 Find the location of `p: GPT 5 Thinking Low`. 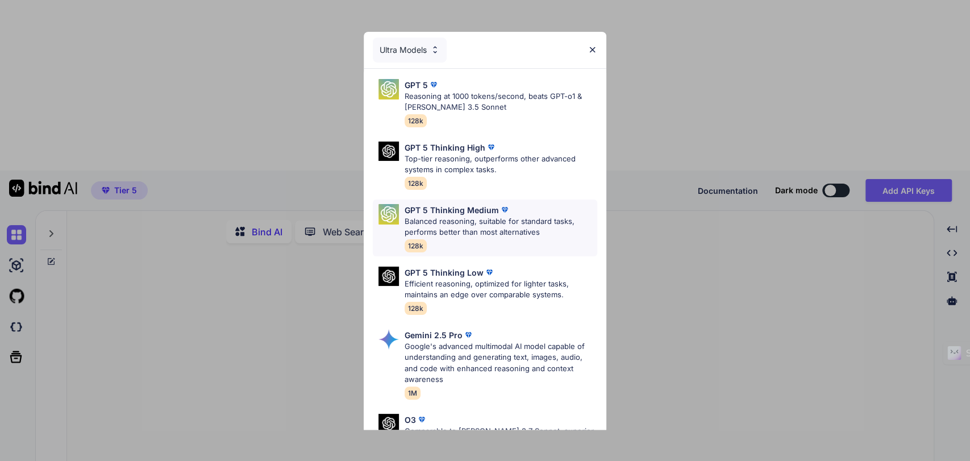

p: GPT 5 Thinking Low is located at coordinates (444, 272).